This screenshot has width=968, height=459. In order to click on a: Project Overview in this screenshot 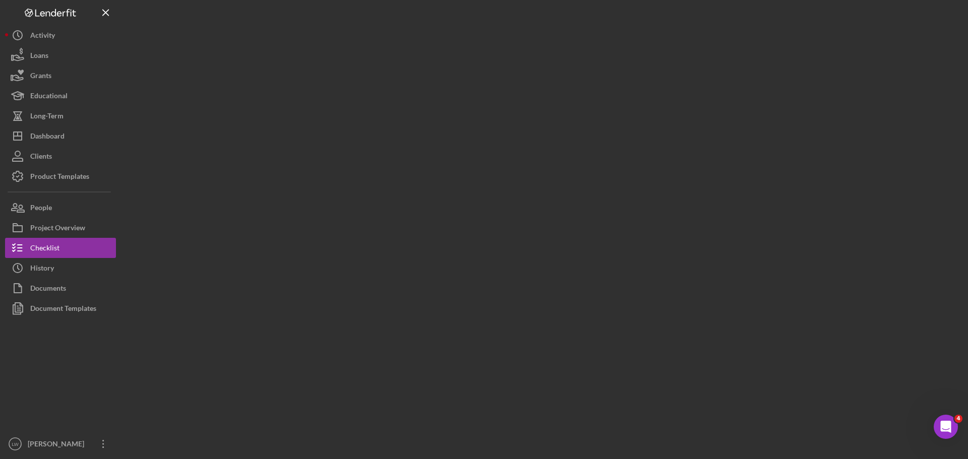, I will do `click(61, 228)`.